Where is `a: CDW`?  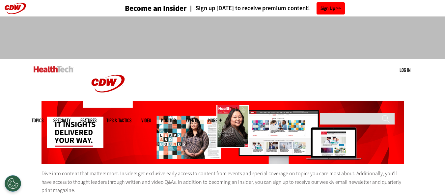 a: CDW is located at coordinates (108, 106).